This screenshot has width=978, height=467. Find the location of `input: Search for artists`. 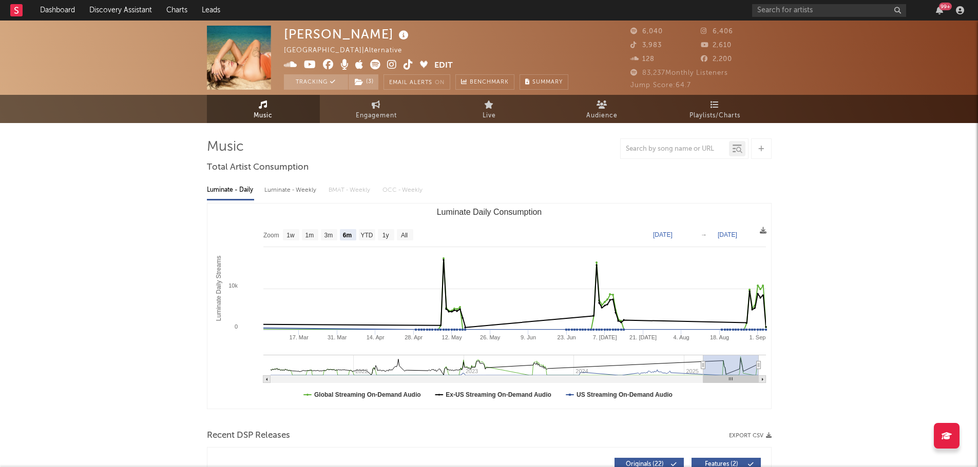

input: Search for artists is located at coordinates (829, 10).